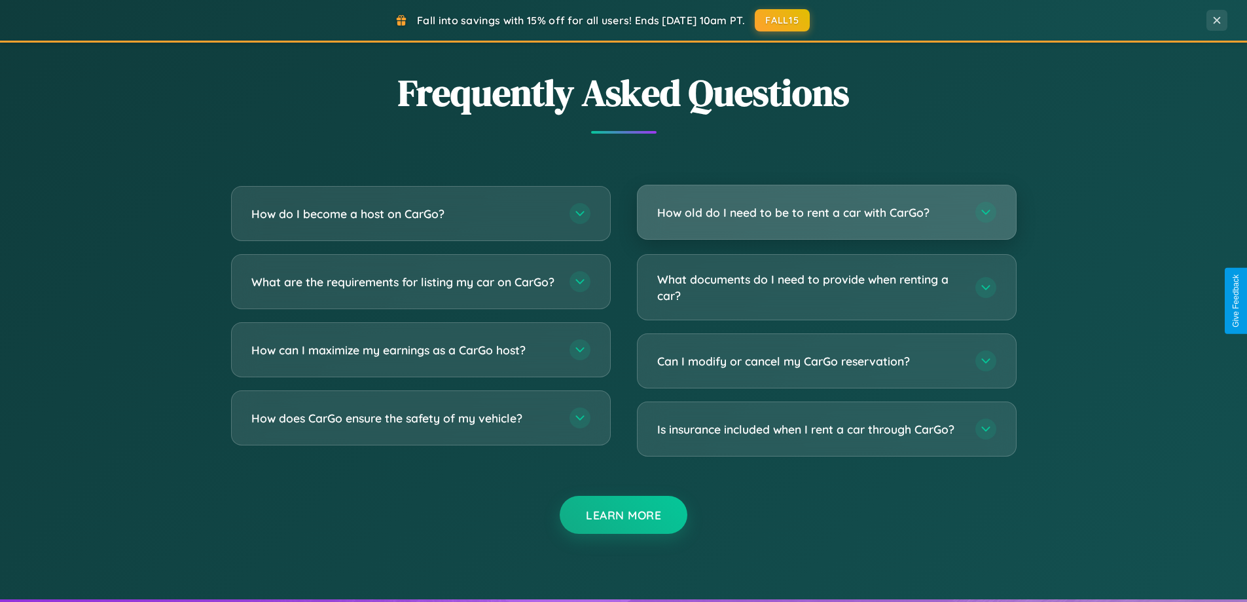 Image resolution: width=1247 pixels, height=602 pixels. What do you see at coordinates (404, 281) in the screenshot?
I see `h3: What are the requirements for listing my car on CarGo?` at bounding box center [404, 281].